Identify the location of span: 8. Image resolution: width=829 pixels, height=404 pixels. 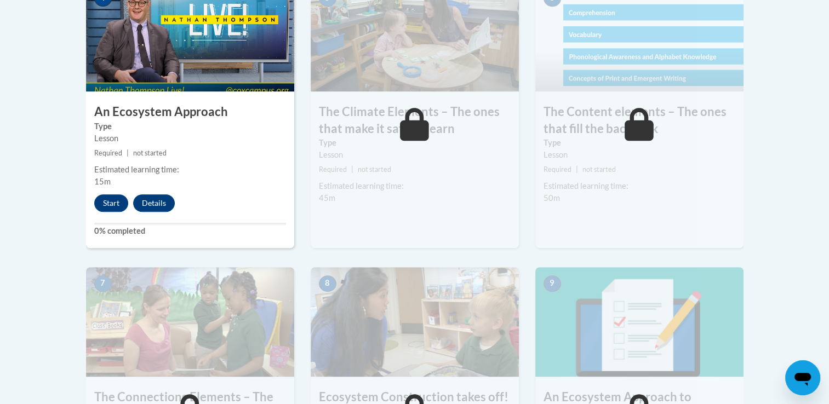
(328, 284).